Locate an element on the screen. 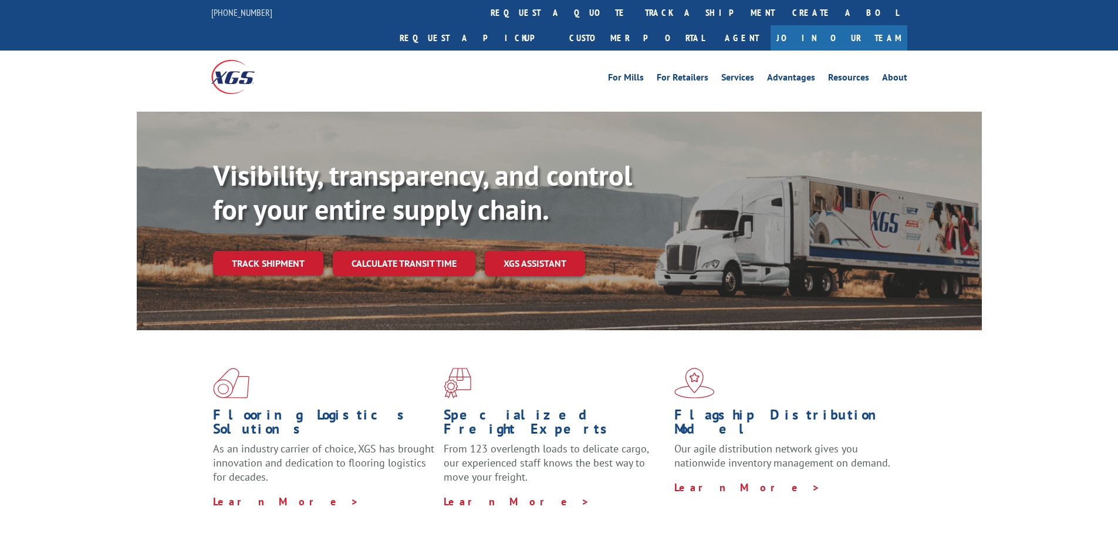 The width and height of the screenshot is (1118, 540). a: XGS ASSISTANT is located at coordinates (535, 263).